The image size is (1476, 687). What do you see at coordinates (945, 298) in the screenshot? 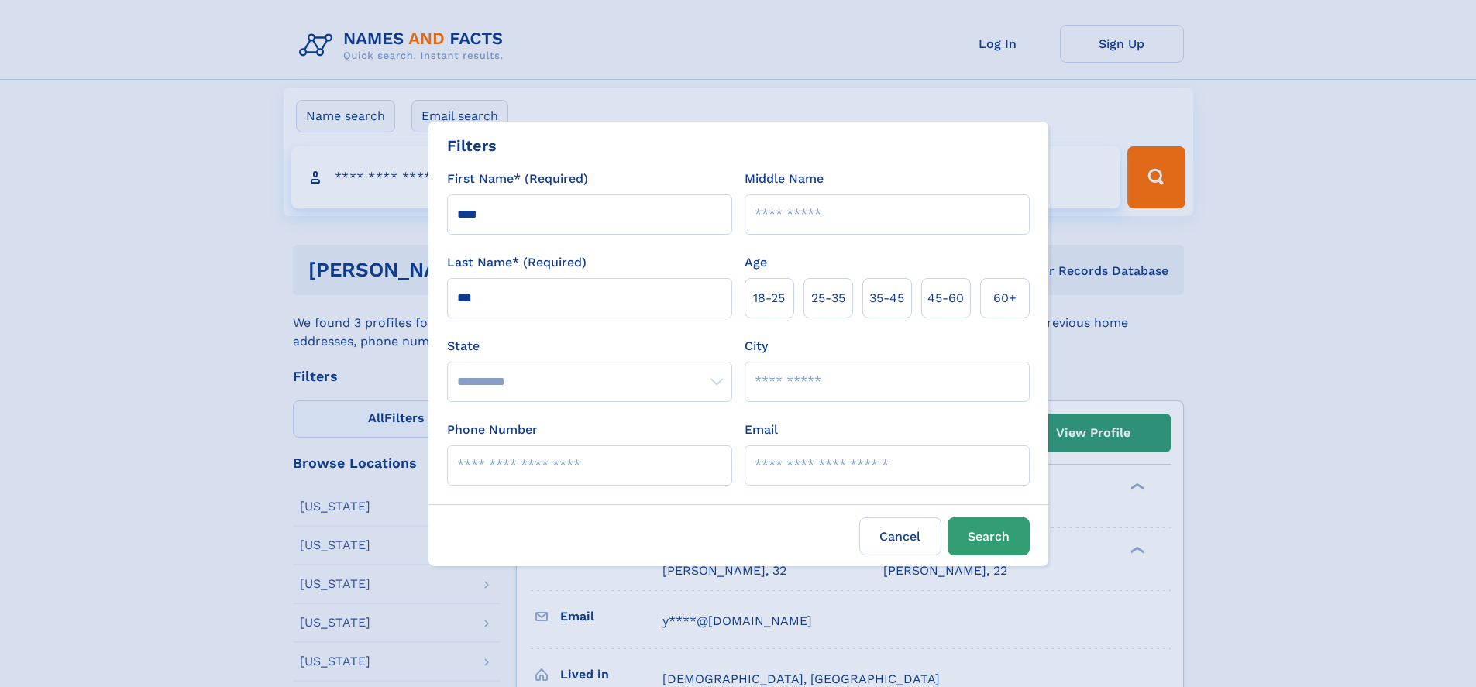
I see `span: 45‑60` at bounding box center [945, 298].